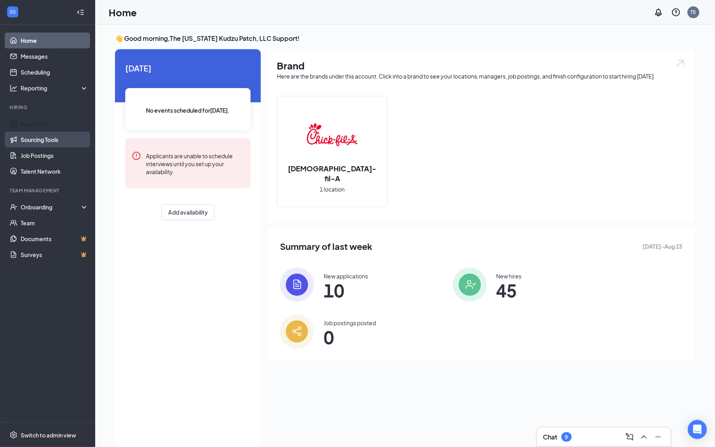  Describe the element at coordinates (509, 290) in the screenshot. I see `span: 45` at that location.